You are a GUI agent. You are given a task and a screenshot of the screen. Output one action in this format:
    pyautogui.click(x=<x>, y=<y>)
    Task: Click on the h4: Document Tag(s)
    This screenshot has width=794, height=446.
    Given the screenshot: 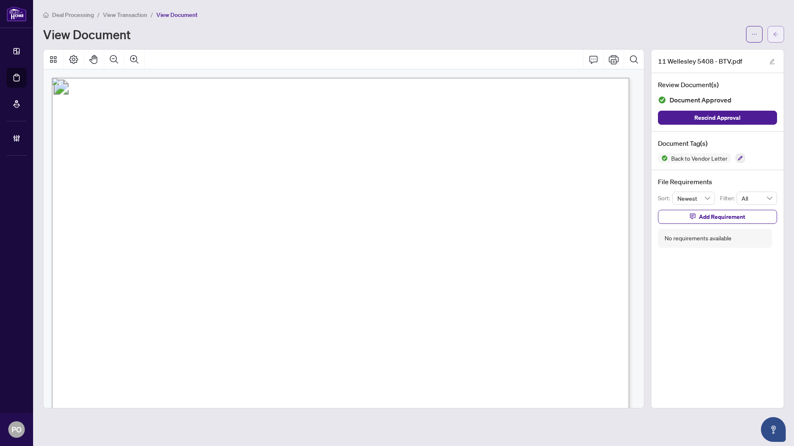 What is the action you would take?
    pyautogui.click(x=717, y=143)
    